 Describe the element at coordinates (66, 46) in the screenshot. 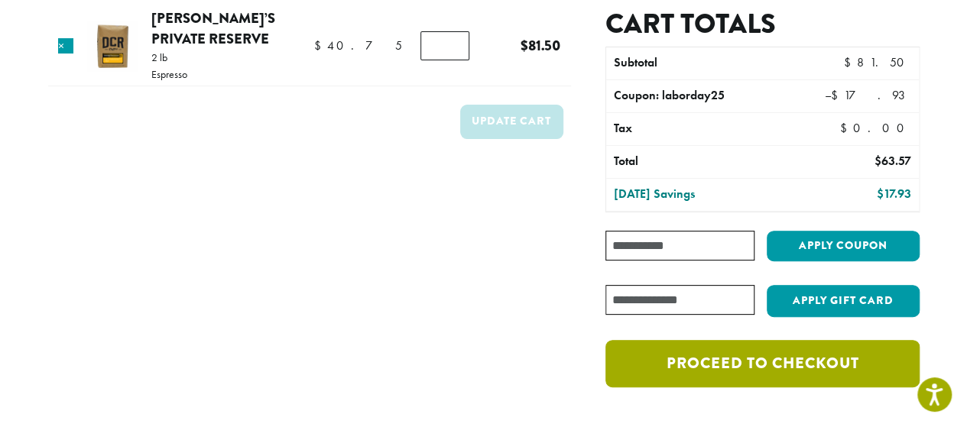

I see `a: Remove this item` at that location.